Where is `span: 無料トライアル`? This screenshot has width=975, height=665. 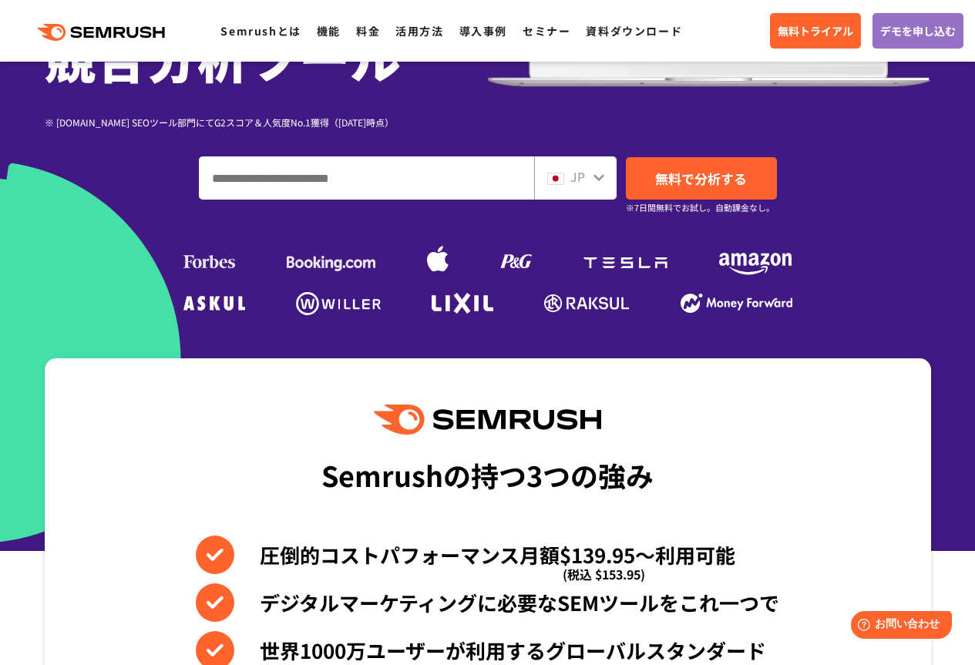
span: 無料トライアル is located at coordinates (815, 31).